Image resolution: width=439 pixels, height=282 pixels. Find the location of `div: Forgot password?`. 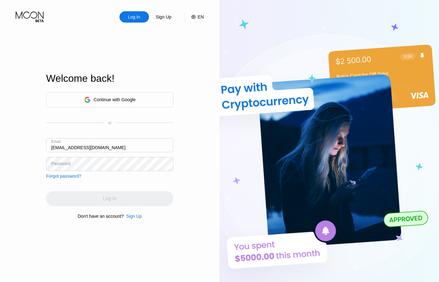

div: Forgot password? is located at coordinates (64, 176).